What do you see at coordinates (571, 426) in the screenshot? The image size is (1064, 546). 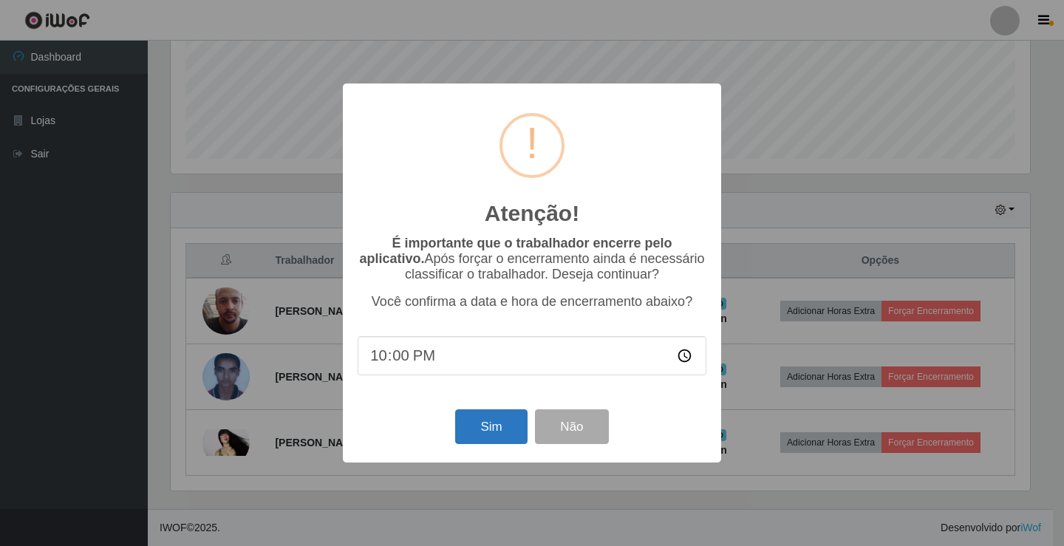 I see `button: Não` at bounding box center [571, 426].